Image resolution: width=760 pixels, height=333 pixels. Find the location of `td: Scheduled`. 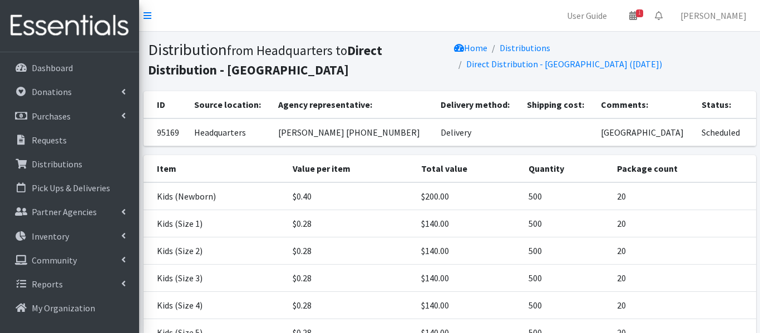

td: Scheduled is located at coordinates (726, 132).